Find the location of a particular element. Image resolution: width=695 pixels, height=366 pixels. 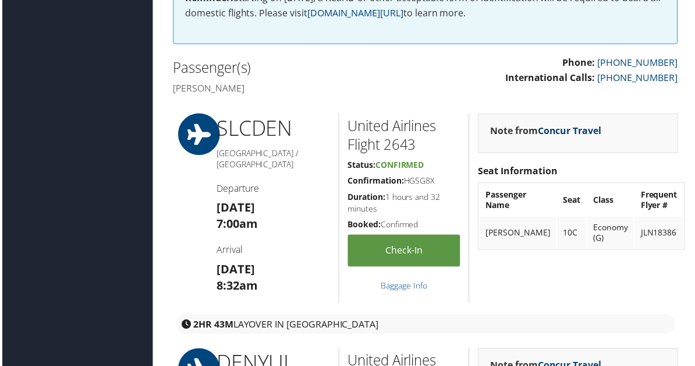

strong: 8:32am is located at coordinates (236, 286).